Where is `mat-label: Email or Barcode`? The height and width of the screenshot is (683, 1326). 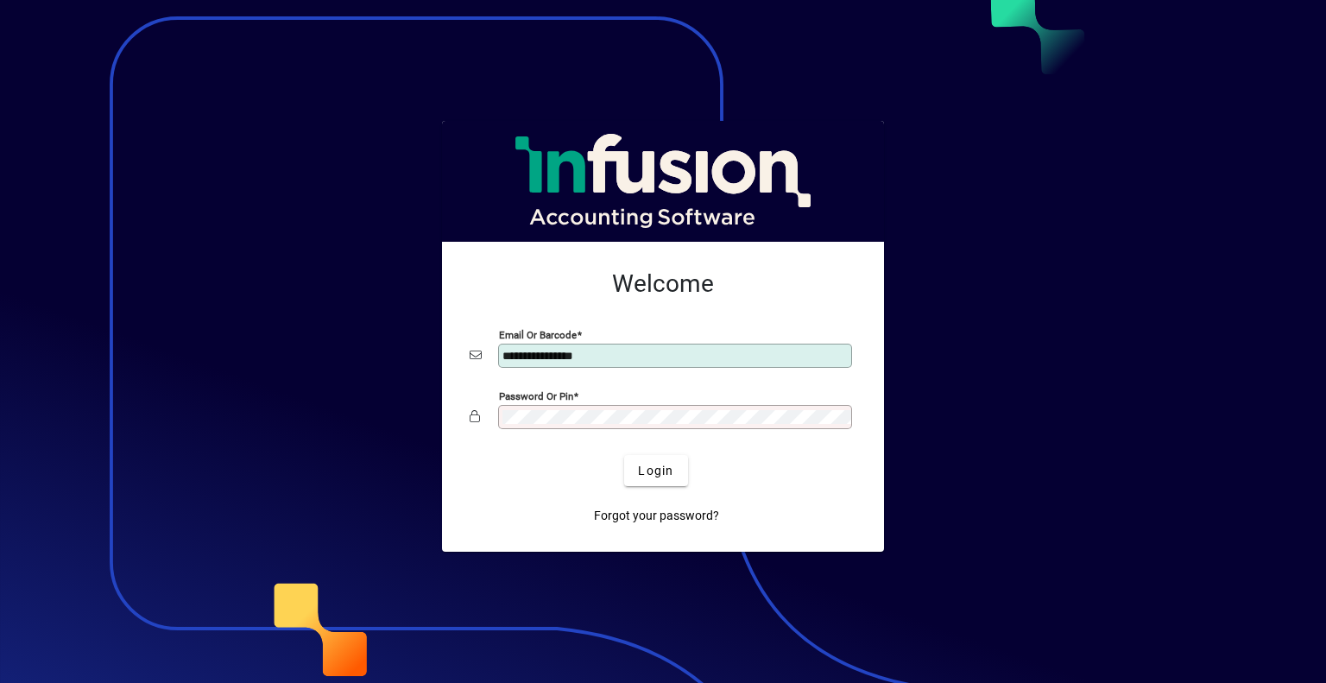 mat-label: Email or Barcode is located at coordinates (538, 335).